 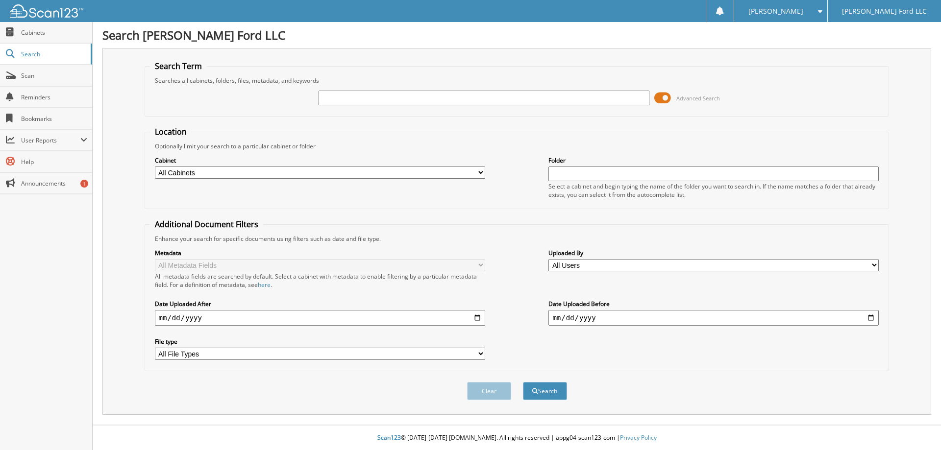 What do you see at coordinates (545, 391) in the screenshot?
I see `button: Search` at bounding box center [545, 391].